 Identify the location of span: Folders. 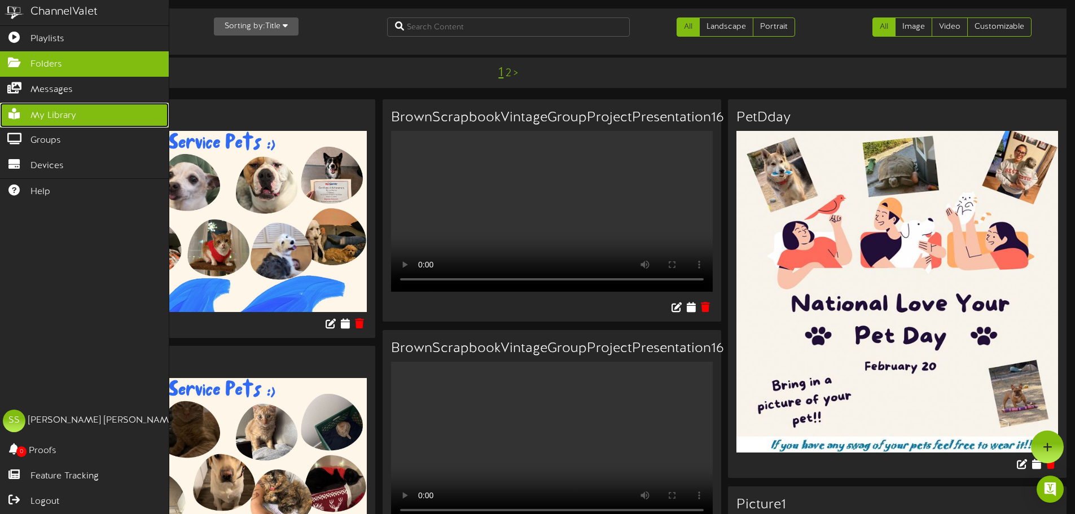
(46, 64).